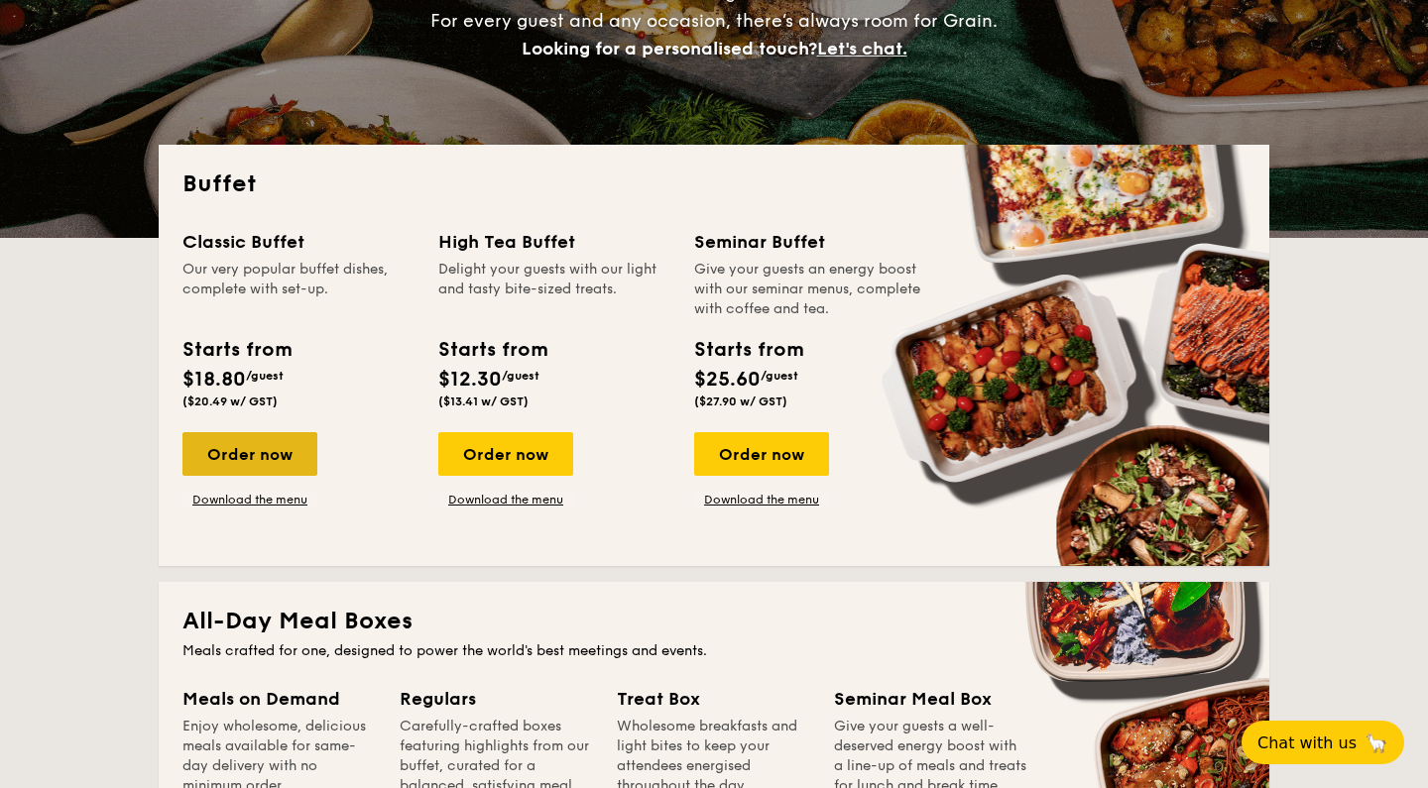 This screenshot has height=788, width=1428. I want to click on div: Treat Box, so click(713, 699).